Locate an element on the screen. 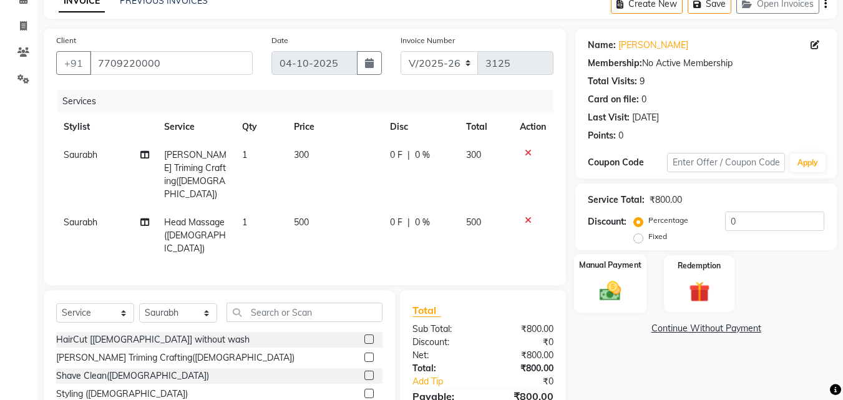 Image resolution: width=843 pixels, height=400 pixels. th: Service is located at coordinates (195, 127).